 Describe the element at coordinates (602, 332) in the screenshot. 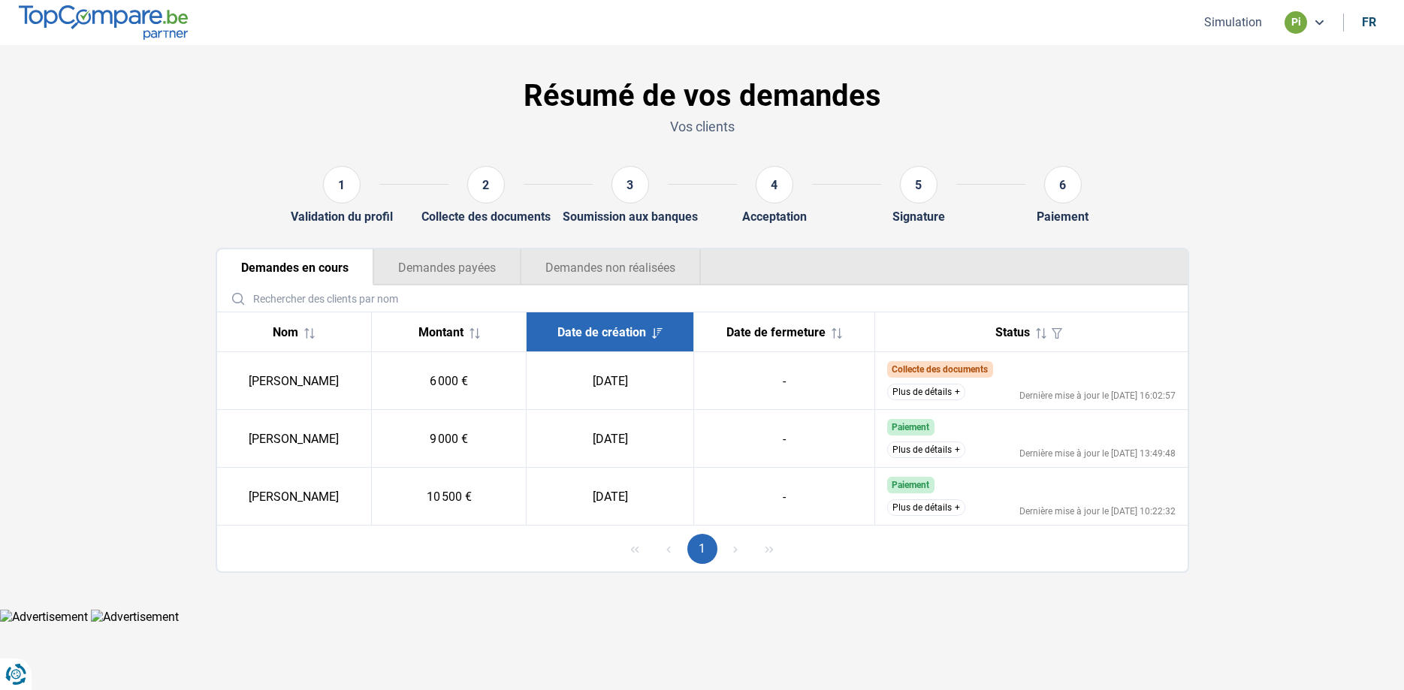

I see `span: Date de création` at that location.